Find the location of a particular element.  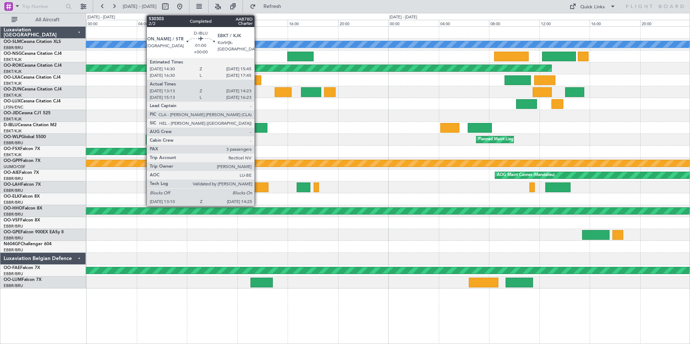

input: Trip Number is located at coordinates (43, 6).